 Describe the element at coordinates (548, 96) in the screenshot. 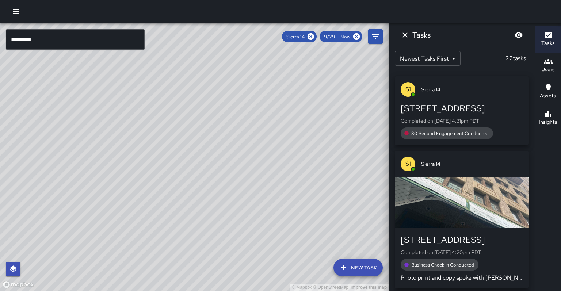

I see `h6: Assets` at that location.